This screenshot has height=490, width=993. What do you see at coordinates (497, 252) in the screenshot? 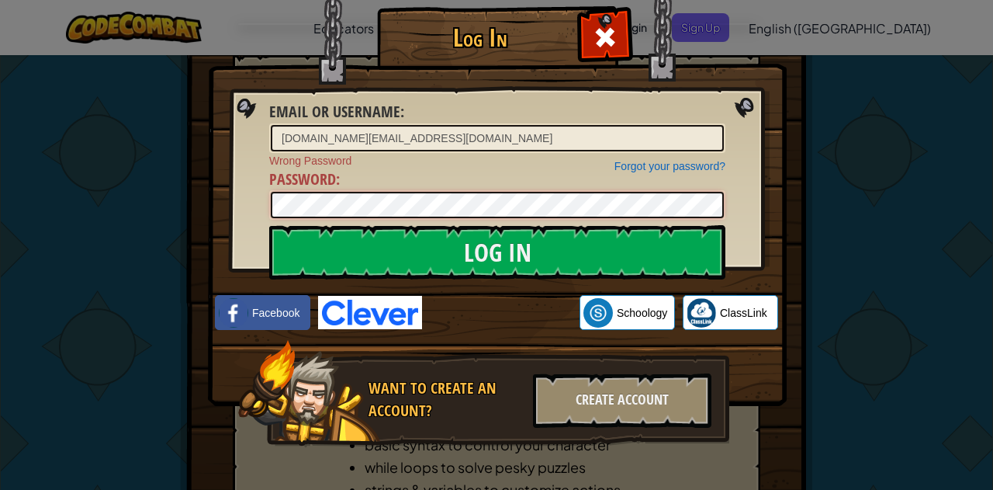
I see `input: Log In` at bounding box center [497, 252].